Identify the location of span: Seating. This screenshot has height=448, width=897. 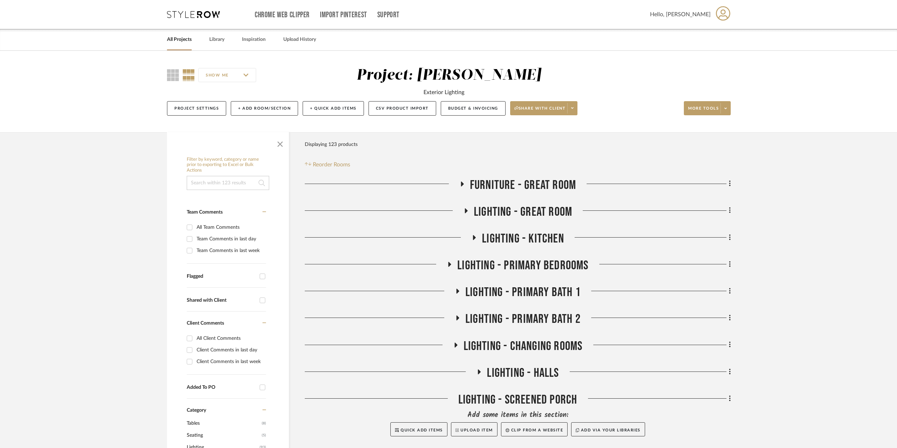
(223, 435).